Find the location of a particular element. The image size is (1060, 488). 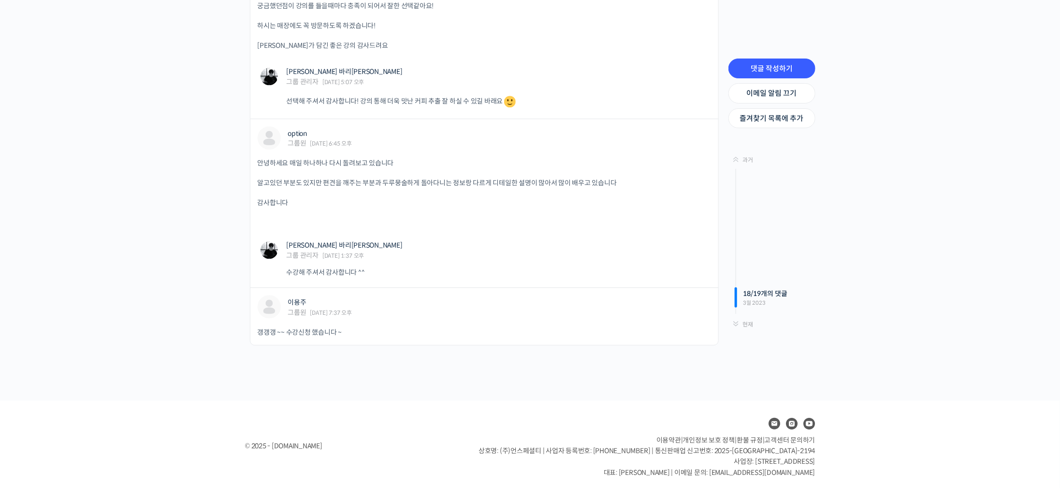

span: 현재 is located at coordinates (748, 324).